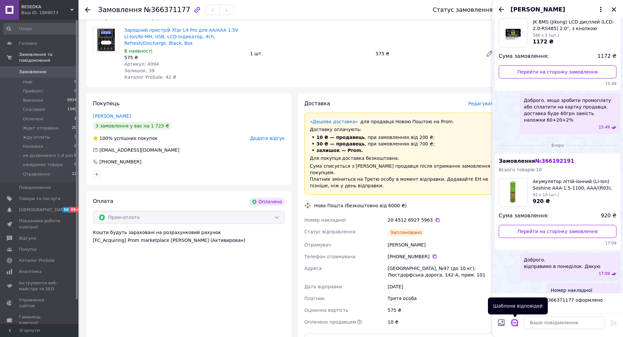 This screenshot has width=623, height=337. I want to click on span: 10 ₴ — продавець, so click(341, 137).